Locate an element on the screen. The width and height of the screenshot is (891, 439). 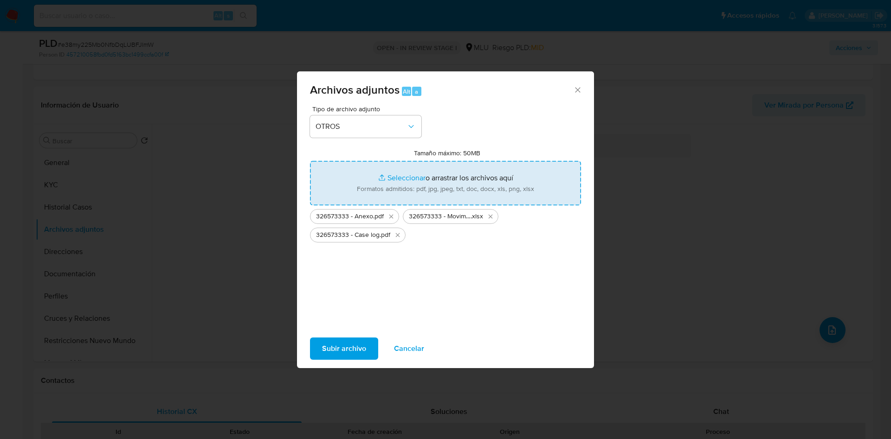
button: Eliminar 326573333 - Movimientos.xlsx is located at coordinates (491, 217).